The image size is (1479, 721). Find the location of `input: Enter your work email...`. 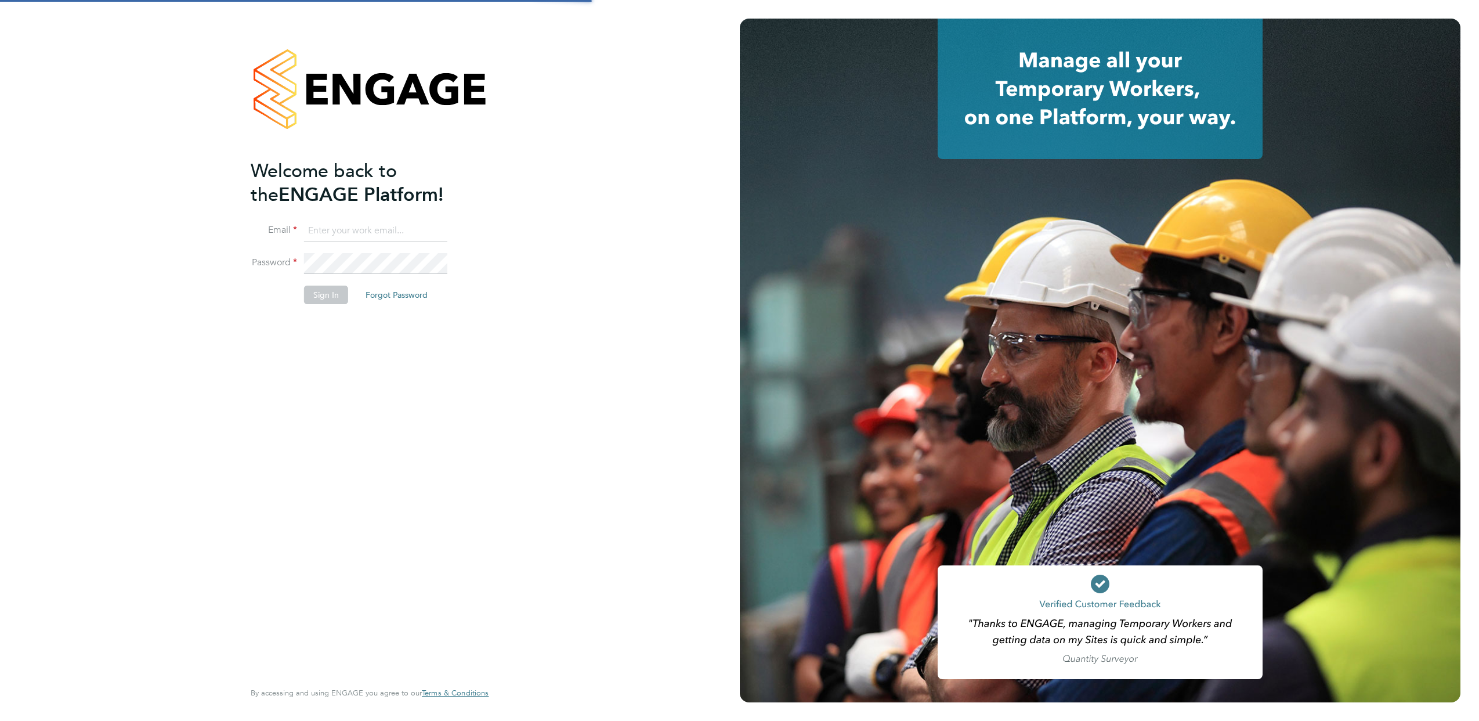

input: Enter your work email... is located at coordinates (375, 231).